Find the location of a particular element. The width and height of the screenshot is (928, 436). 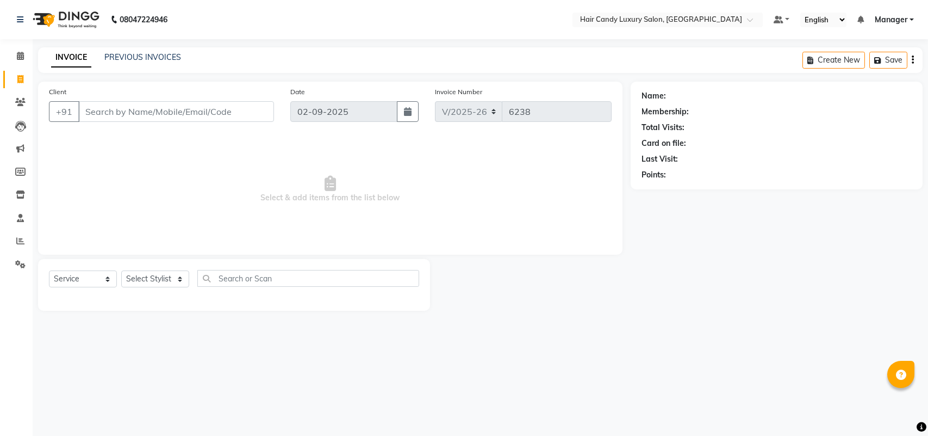

div: Points: is located at coordinates (654, 175).